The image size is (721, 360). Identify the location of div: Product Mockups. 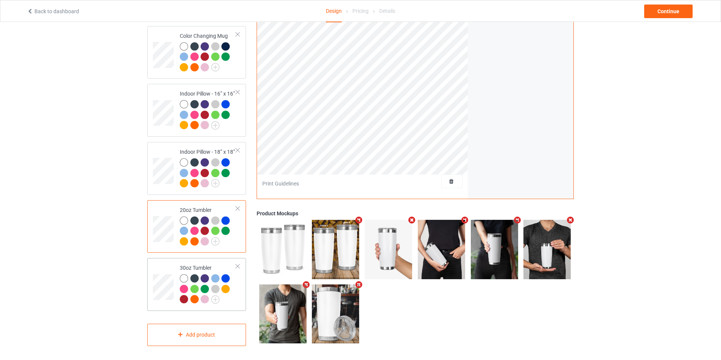
(415, 214).